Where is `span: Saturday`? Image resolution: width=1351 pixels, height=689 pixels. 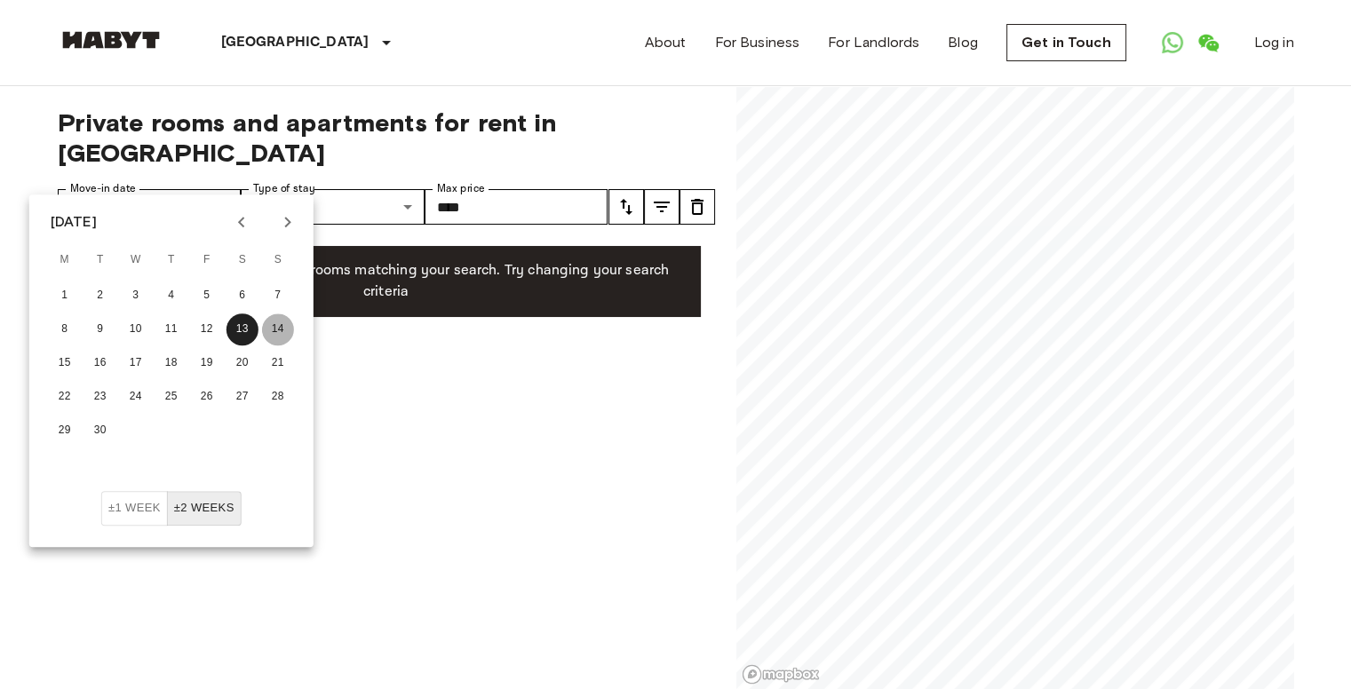
span: Saturday is located at coordinates (242, 260).